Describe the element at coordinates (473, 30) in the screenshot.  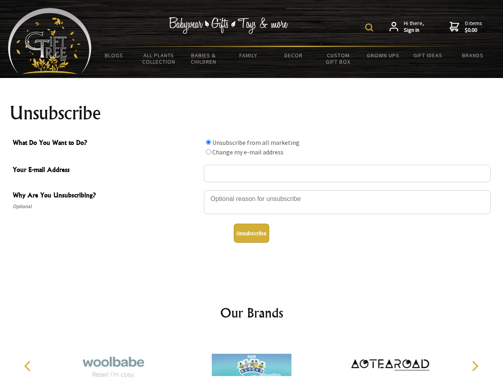
I see `strong: $0.00` at that location.